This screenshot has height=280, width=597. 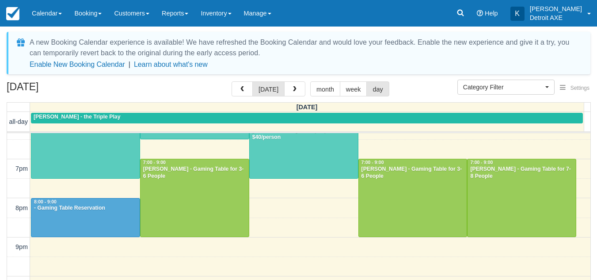 What do you see at coordinates (506, 87) in the screenshot?
I see `button: Category Filter` at bounding box center [506, 87].